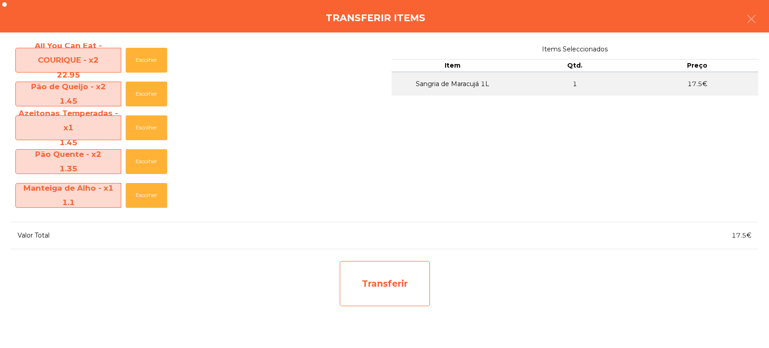 Image resolution: width=769 pixels, height=348 pixels. Describe the element at coordinates (575, 49) in the screenshot. I see `span: Items Seleccionados` at that location.